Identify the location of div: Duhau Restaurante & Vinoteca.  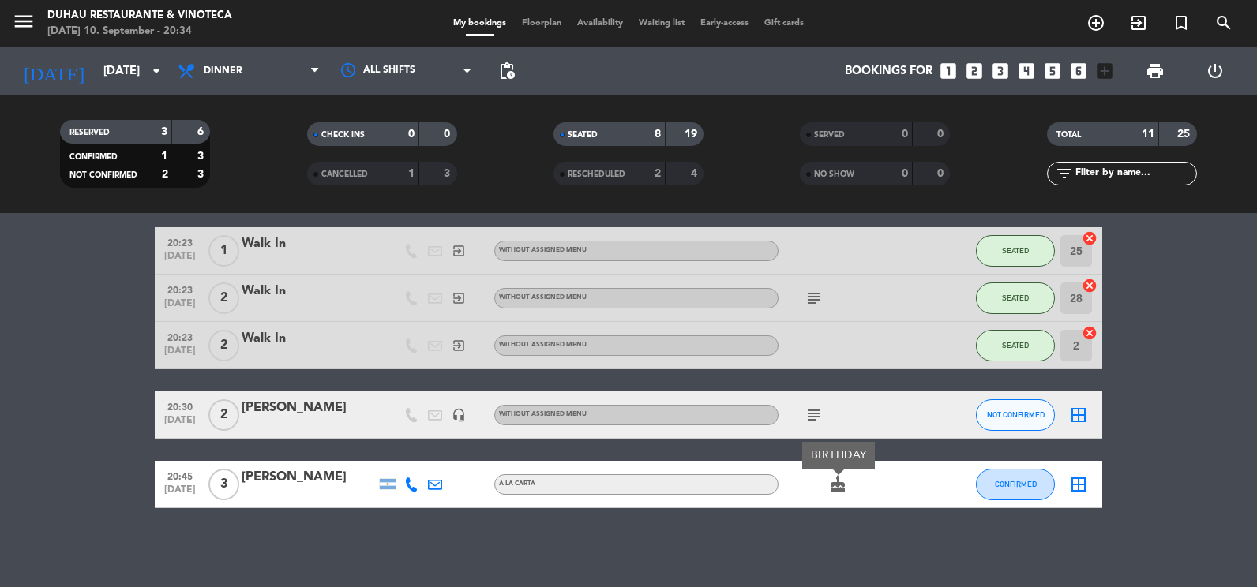
(140, 16).